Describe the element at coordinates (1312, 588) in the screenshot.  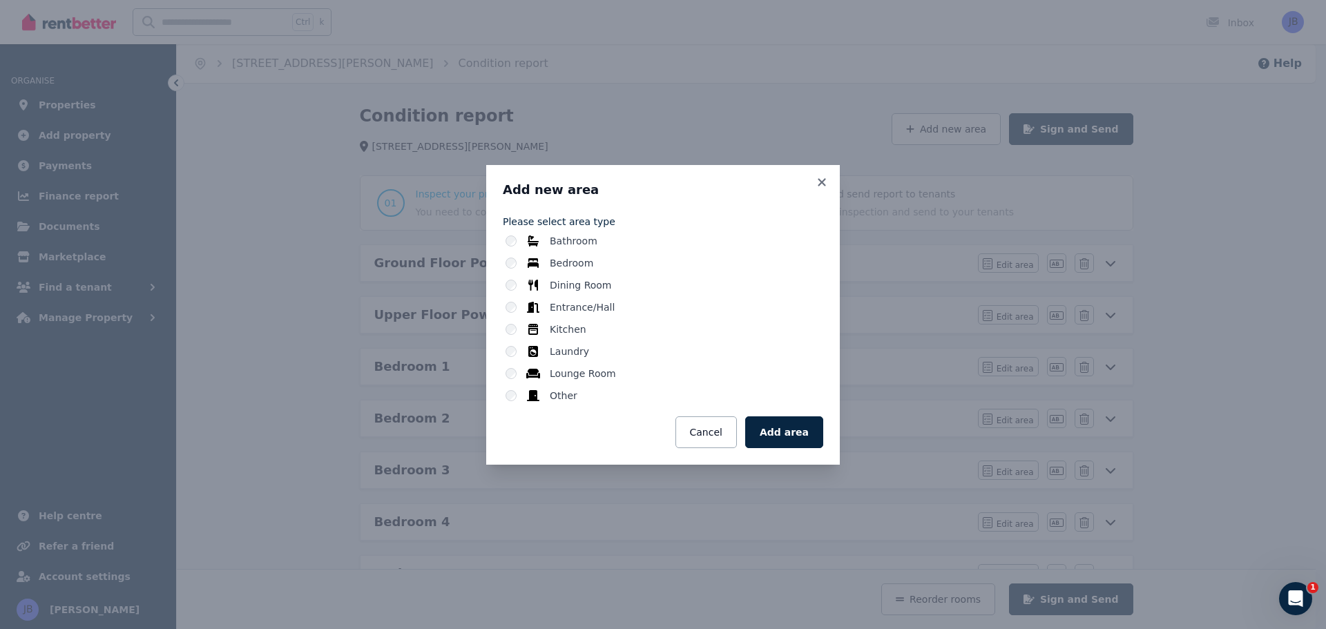
I see `span: 1` at that location.